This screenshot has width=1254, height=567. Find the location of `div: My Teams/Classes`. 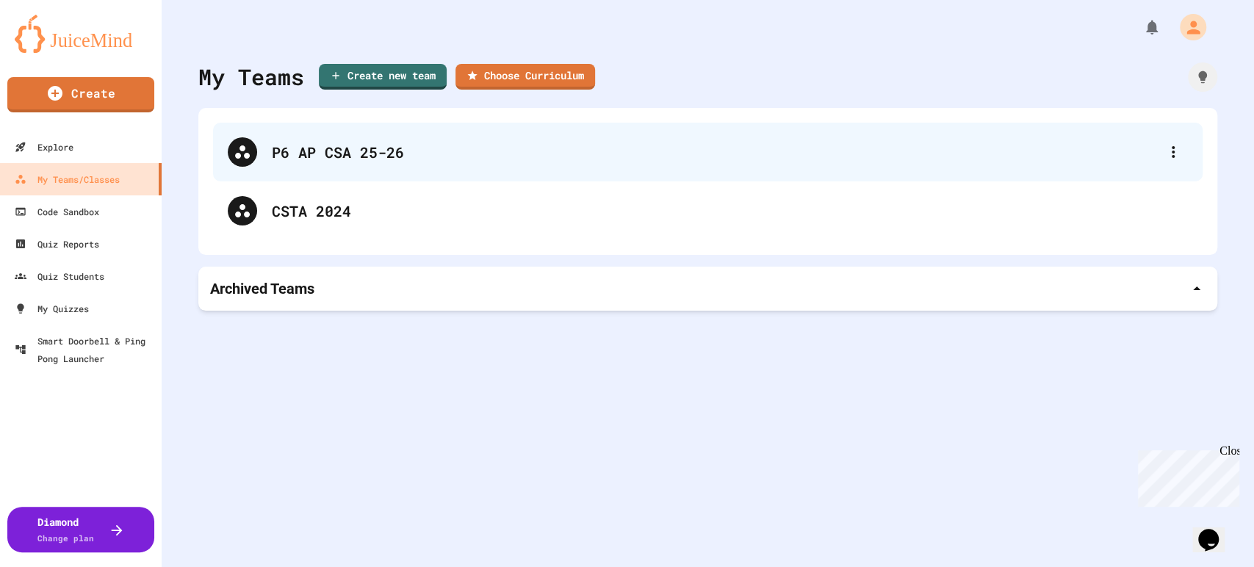

div: My Teams/Classes is located at coordinates (67, 179).